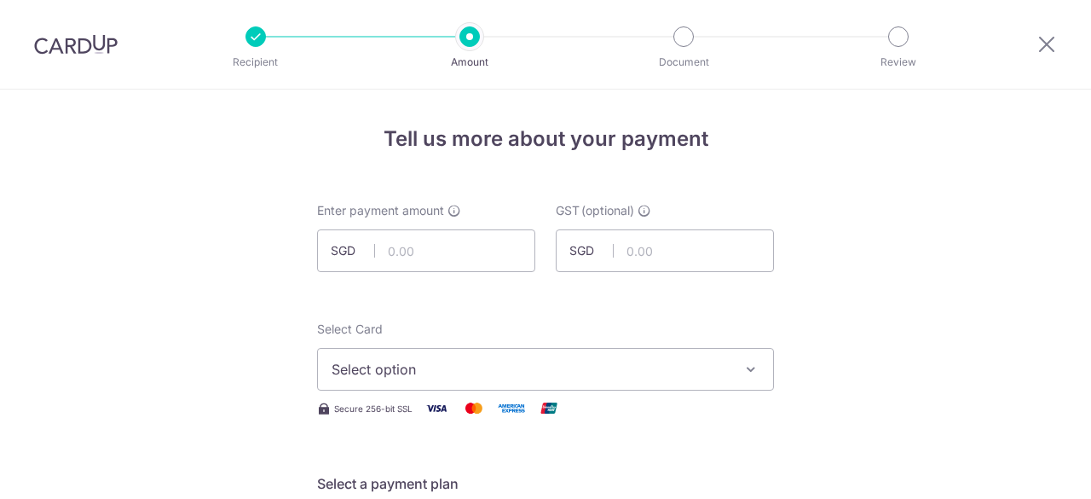  Describe the element at coordinates (437, 408) in the screenshot. I see `img: Visa` at that location.